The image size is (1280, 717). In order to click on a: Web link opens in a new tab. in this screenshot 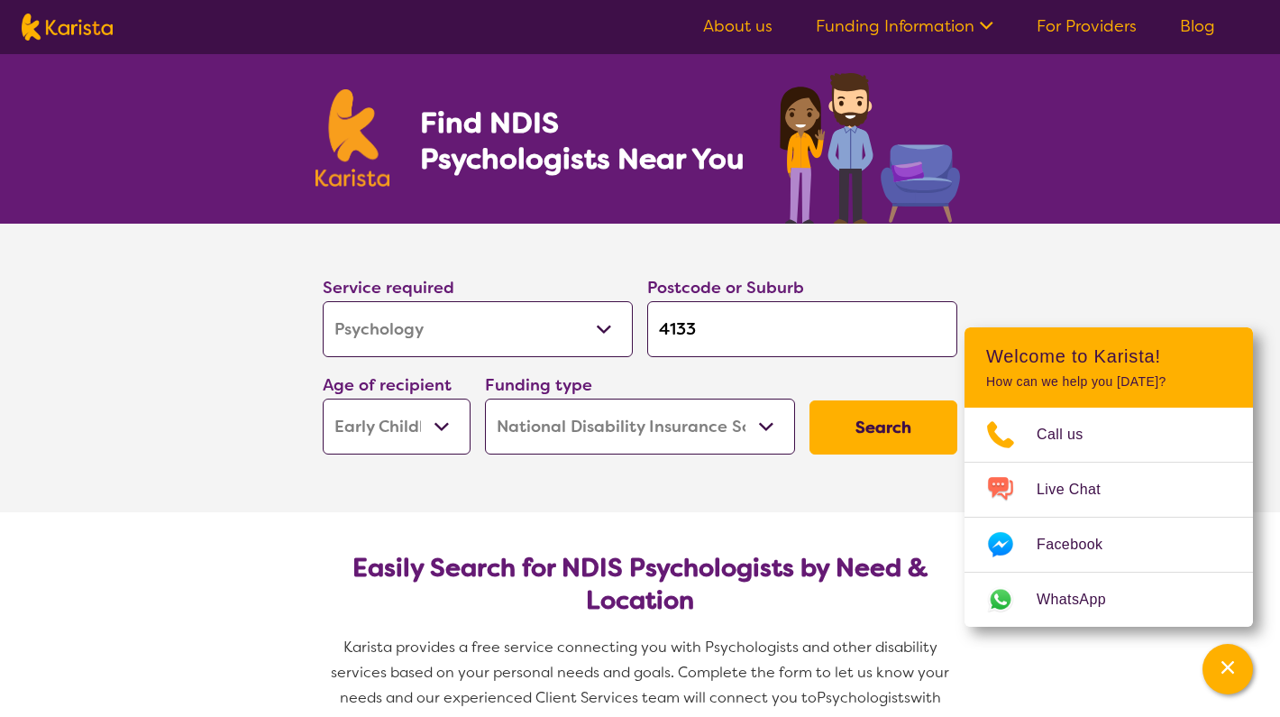, I will do `click(1109, 599)`.